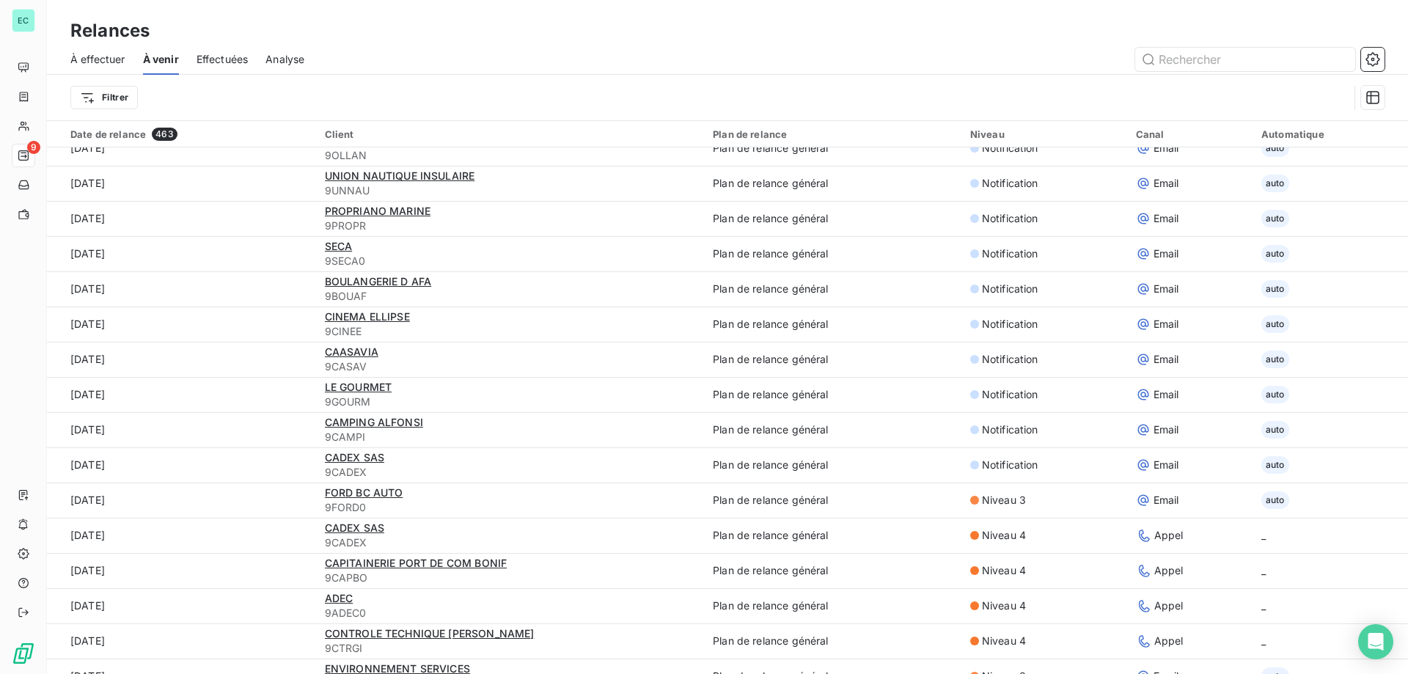 Image resolution: width=1408 pixels, height=674 pixels. Describe the element at coordinates (1376, 642) in the screenshot. I see `div: Open Intercom Messenger` at that location.